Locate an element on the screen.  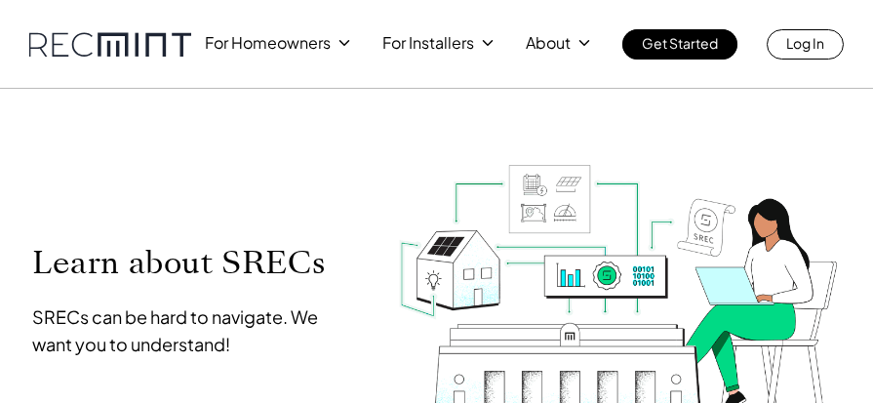
a: Get Started is located at coordinates (680, 44).